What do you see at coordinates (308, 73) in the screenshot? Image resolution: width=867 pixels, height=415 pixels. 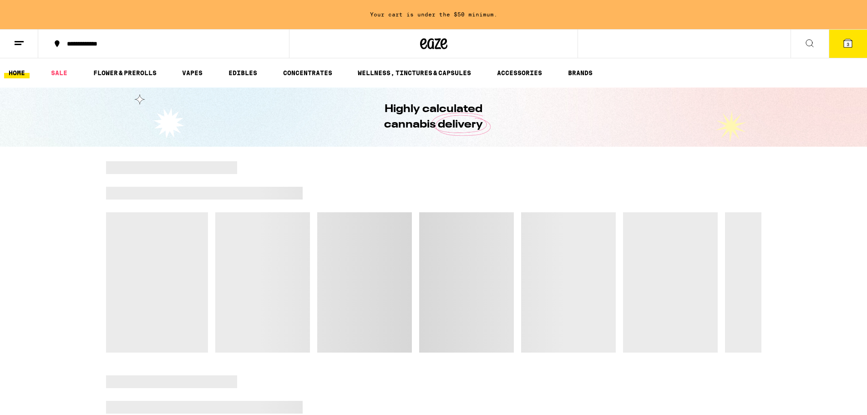 I see `a: CONCENTRATES` at bounding box center [308, 73].